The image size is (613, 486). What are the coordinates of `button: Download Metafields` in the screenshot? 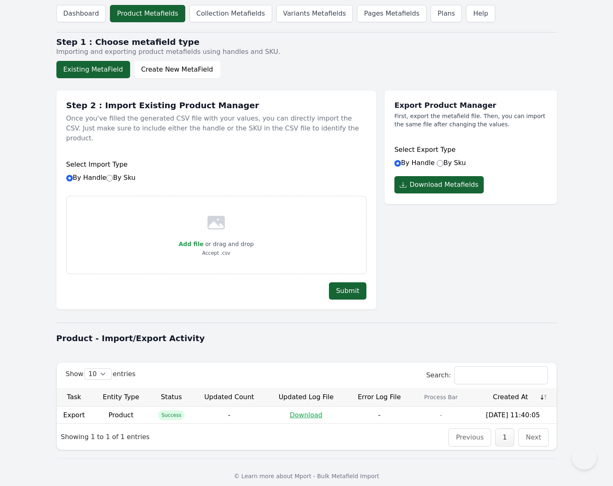 It's located at (439, 185).